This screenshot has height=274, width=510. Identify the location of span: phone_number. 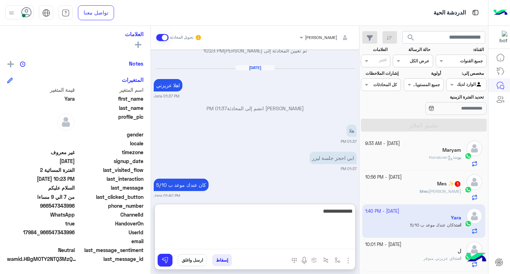
(110, 206).